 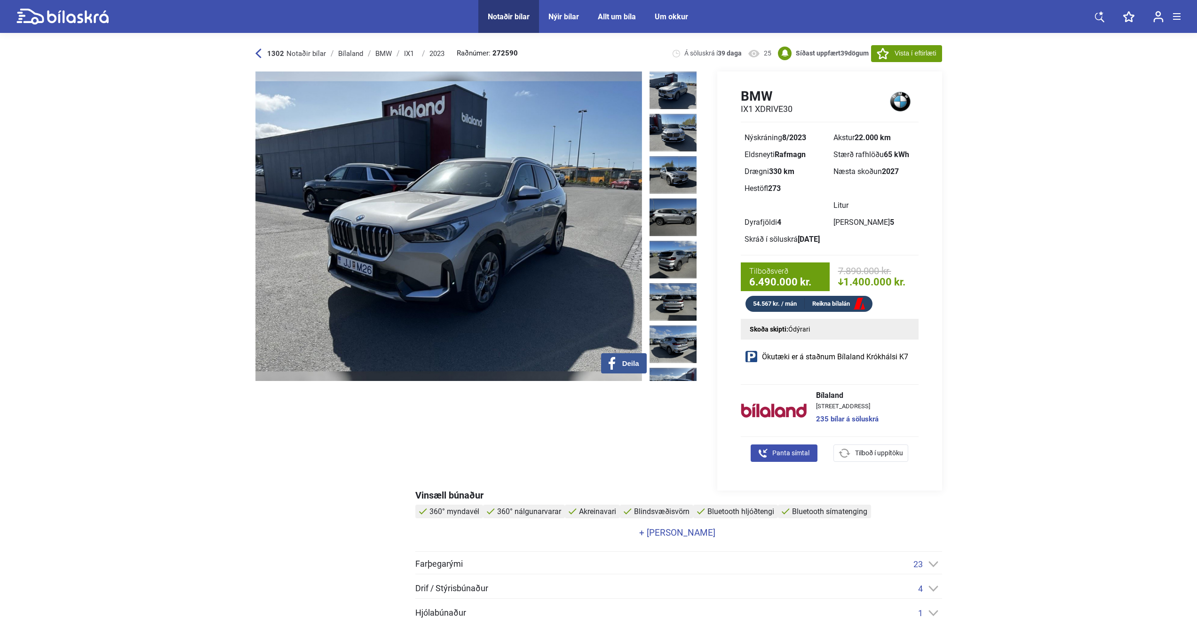 I want to click on div: Drægni, so click(x=785, y=172).